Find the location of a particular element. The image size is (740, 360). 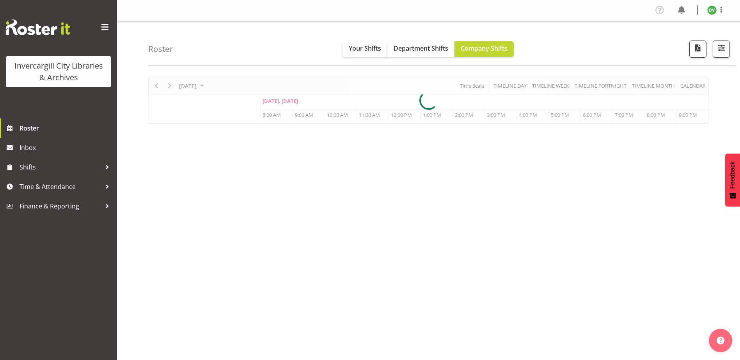

span: Your Shifts is located at coordinates (365, 48).